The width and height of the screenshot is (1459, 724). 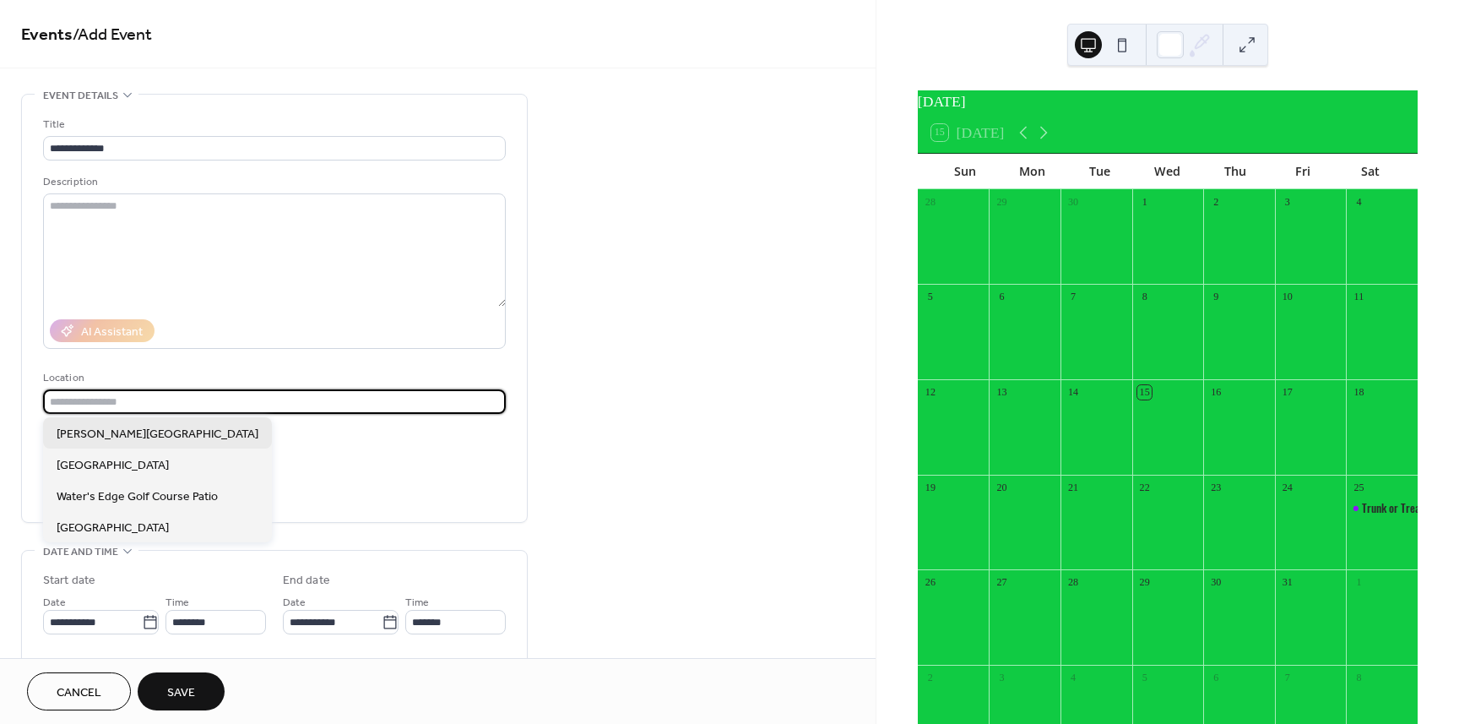 What do you see at coordinates (1216, 486) in the screenshot?
I see `div: 23` at bounding box center [1216, 486].